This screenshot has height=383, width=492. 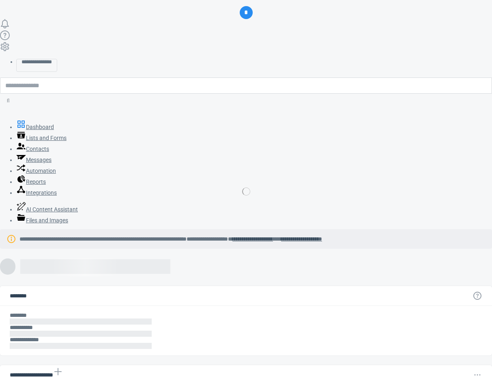 What do you see at coordinates (46, 138) in the screenshot?
I see `span: Lists and Forms` at bounding box center [46, 138].